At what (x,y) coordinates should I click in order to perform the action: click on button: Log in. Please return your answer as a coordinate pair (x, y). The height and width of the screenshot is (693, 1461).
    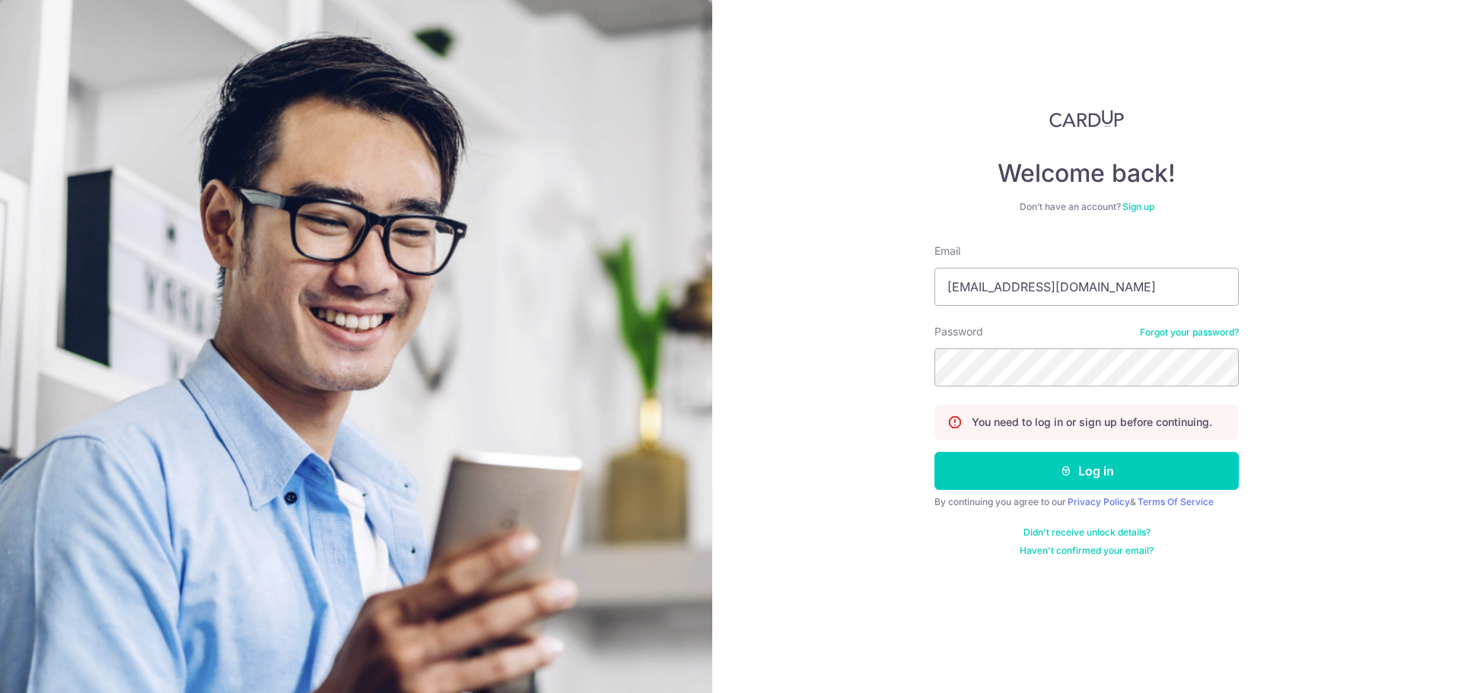
    Looking at the image, I should click on (1087, 471).